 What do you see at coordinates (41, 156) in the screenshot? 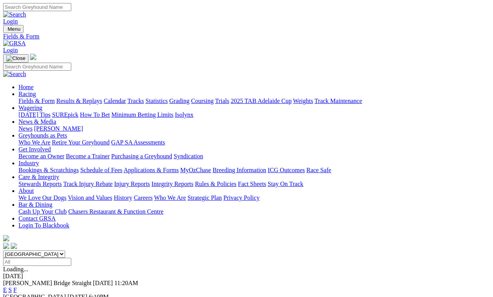
I see `a: Become an Owner` at bounding box center [41, 156].